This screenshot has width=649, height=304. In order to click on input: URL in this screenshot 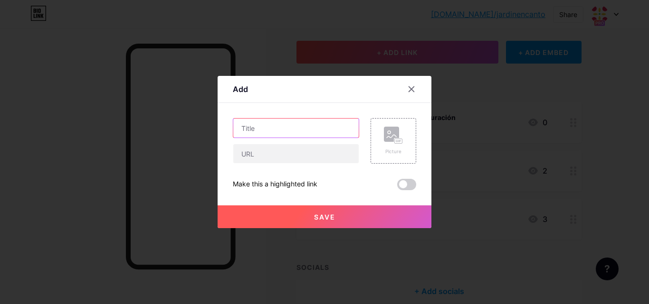, I will do `click(296, 154)`.